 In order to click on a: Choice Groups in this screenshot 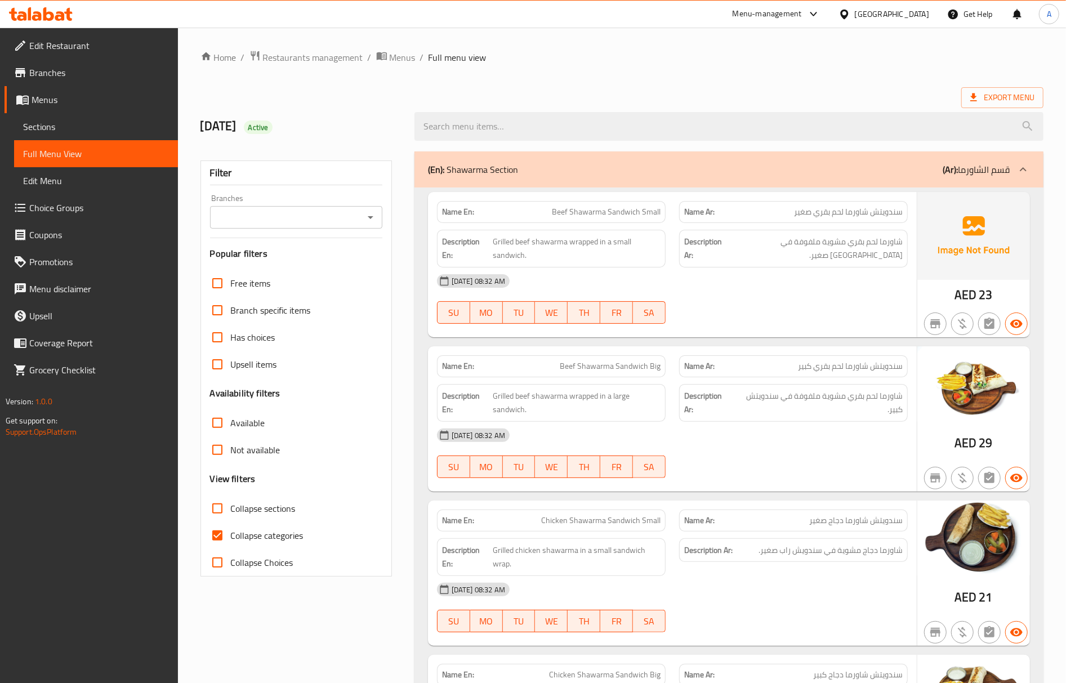, I will do `click(91, 208)`.